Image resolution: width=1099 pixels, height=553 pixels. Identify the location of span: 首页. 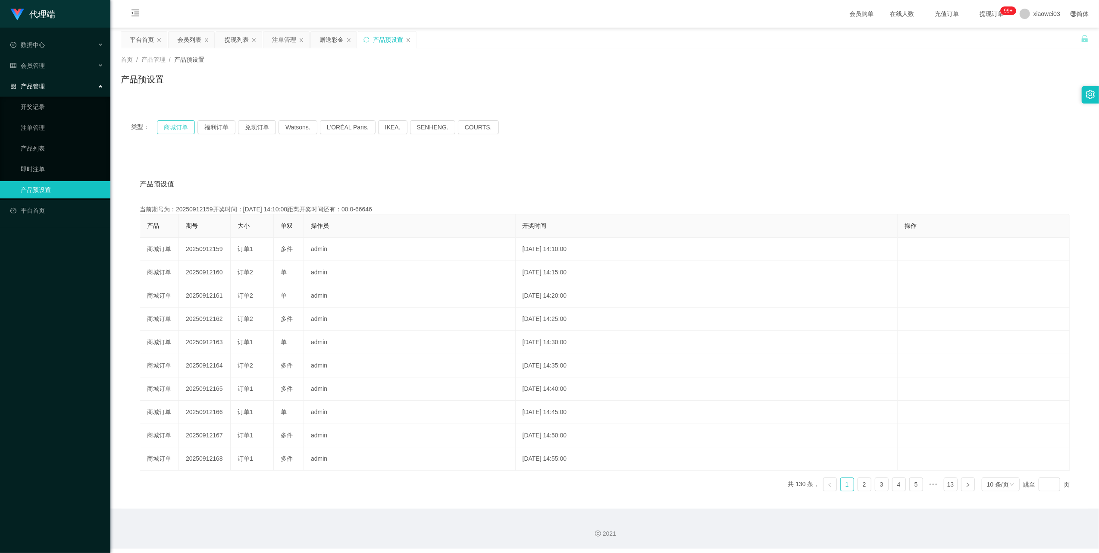
(127, 59).